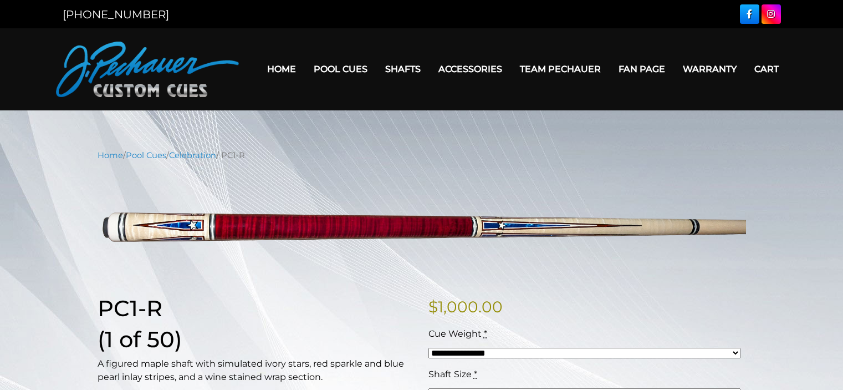 The image size is (843, 390). I want to click on nav: Breadcrumb, so click(422, 155).